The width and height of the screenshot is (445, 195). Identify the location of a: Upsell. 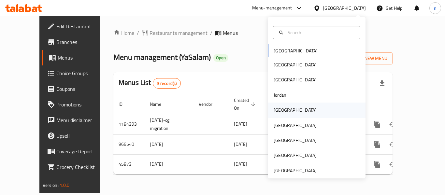
(78, 136).